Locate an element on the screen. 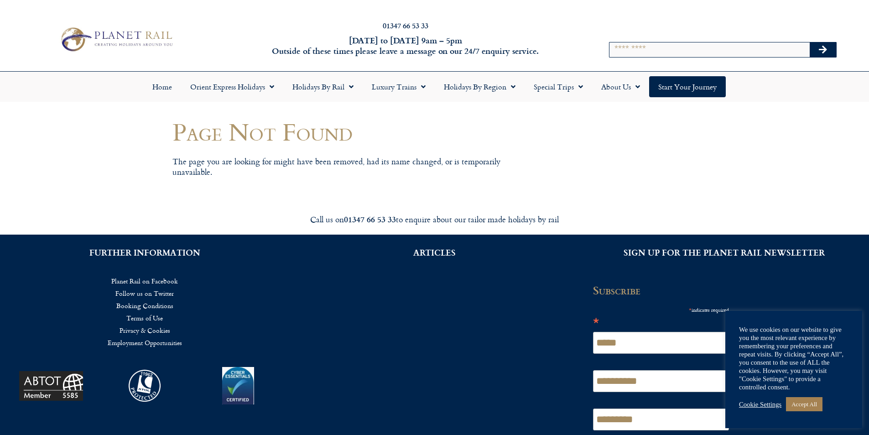 The width and height of the screenshot is (869, 435). a: Holidays by Region is located at coordinates (479, 87).